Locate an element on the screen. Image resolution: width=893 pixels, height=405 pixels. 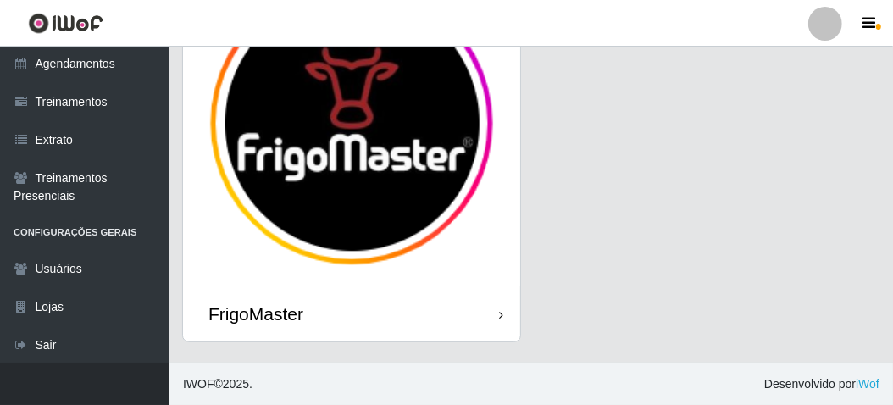
div: FrigoMaster is located at coordinates (256, 314).